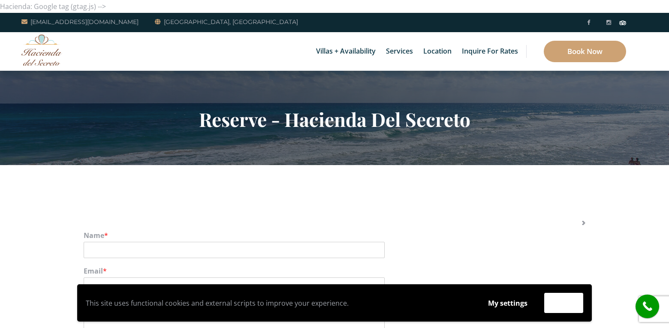  Describe the element at coordinates (335, 271) in the screenshot. I see `label: Email` at that location.